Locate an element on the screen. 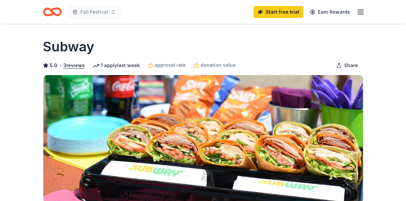 The height and width of the screenshot is (201, 406). button: Share is located at coordinates (347, 65).